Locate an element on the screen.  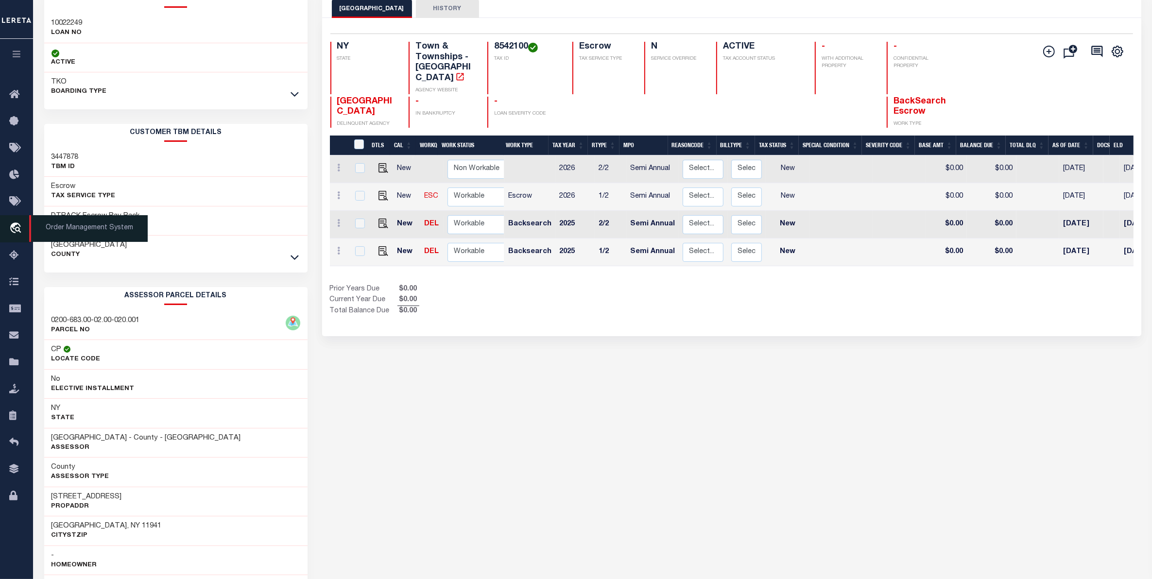
a: ESC is located at coordinates (431, 196).